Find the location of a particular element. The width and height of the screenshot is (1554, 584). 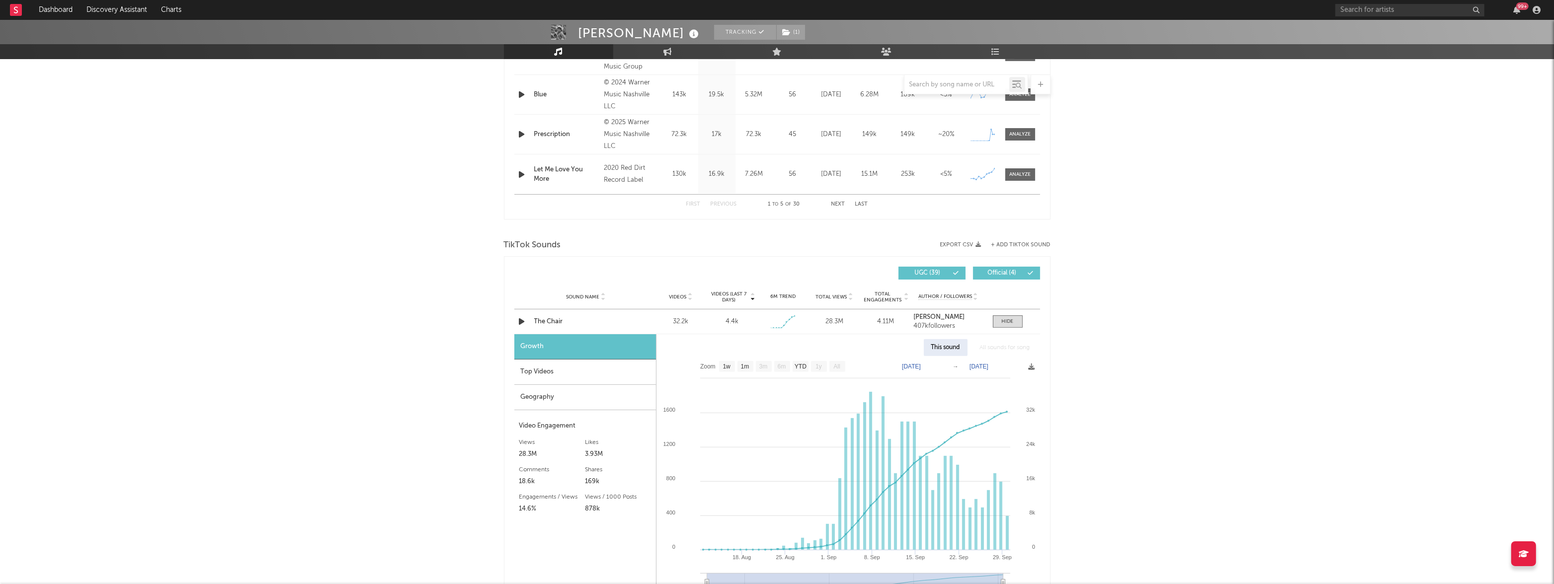

text: 1w is located at coordinates (727, 367).